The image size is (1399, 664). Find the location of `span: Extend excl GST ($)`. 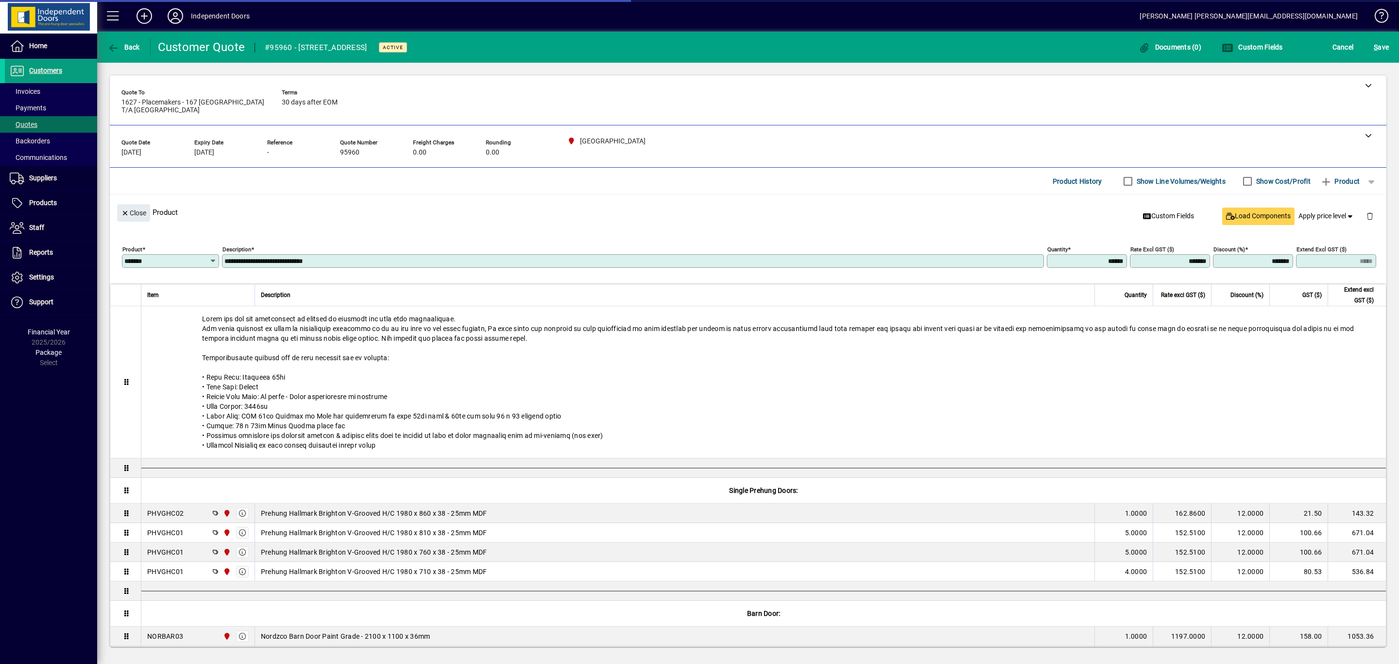

span: Extend excl GST ($) is located at coordinates (1354, 295).